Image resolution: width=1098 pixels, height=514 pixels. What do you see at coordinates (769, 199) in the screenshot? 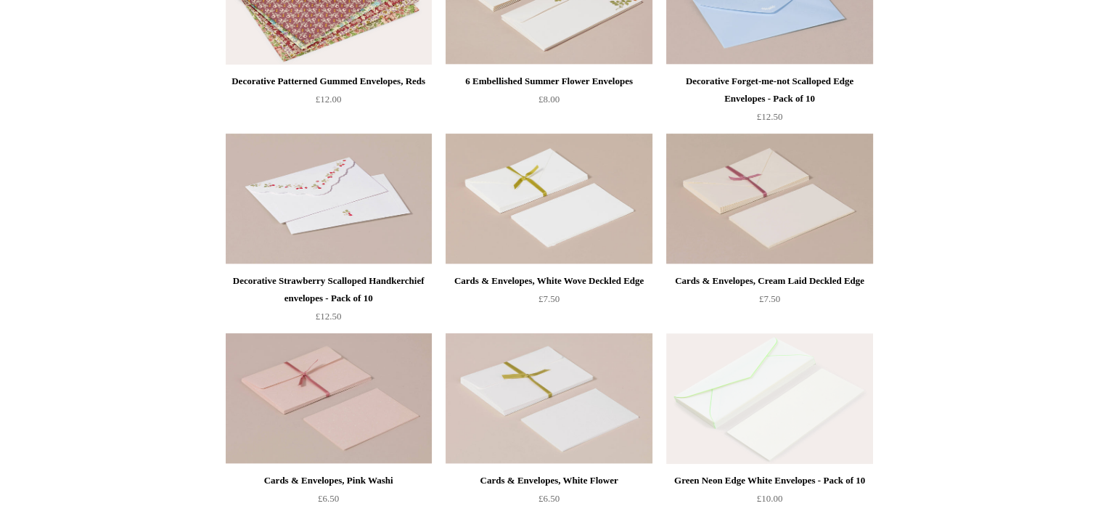
I see `a: Cards & Envelopes, Cream Laid Deckled Edge Cards & Envelopes, Cream Laid Deckled Edge` at bounding box center [769, 199].